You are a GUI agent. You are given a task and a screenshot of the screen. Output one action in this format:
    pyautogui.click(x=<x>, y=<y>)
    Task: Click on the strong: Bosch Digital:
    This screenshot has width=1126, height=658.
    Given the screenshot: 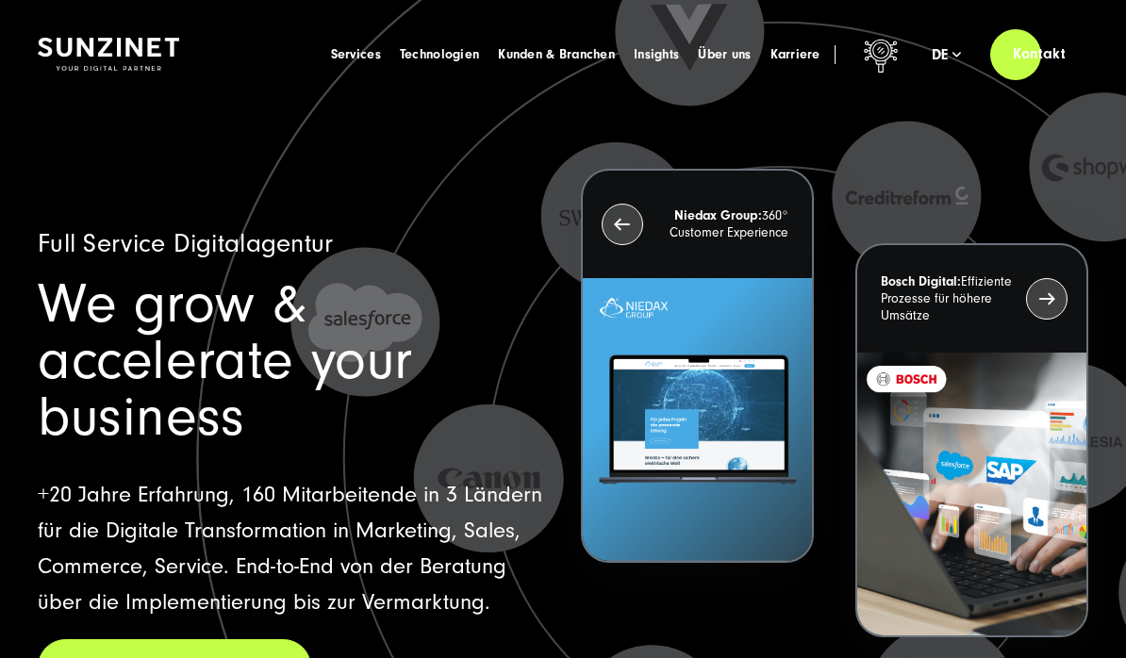 What is the action you would take?
    pyautogui.click(x=920, y=282)
    